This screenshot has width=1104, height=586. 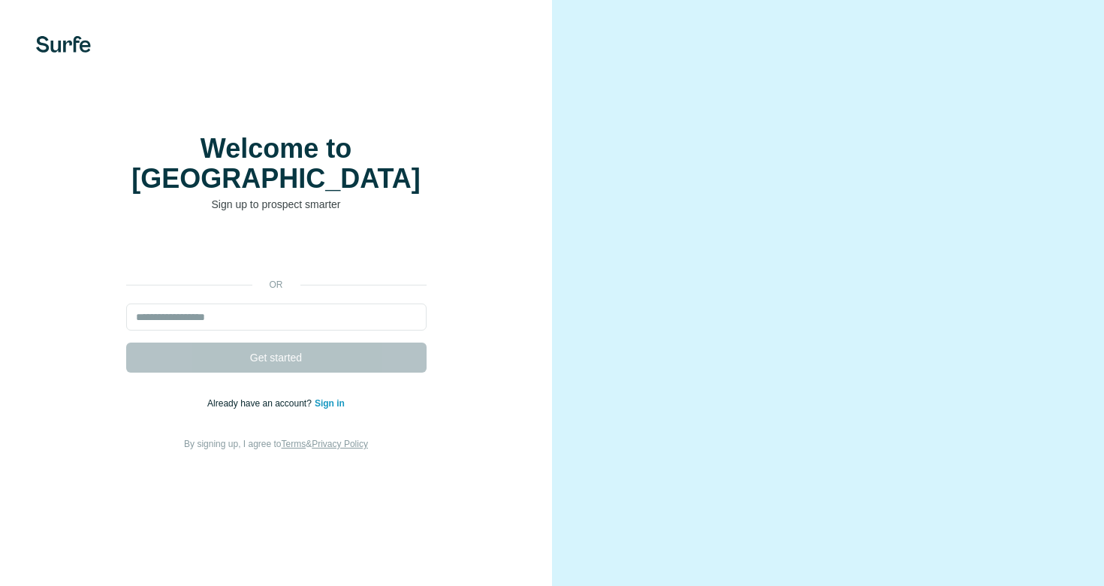 What do you see at coordinates (294, 444) in the screenshot?
I see `a: Terms` at bounding box center [294, 444].